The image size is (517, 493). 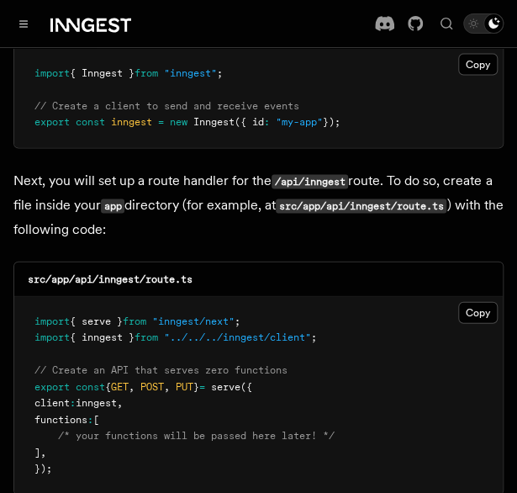 What do you see at coordinates (196, 435) in the screenshot?
I see `span: /* your functions will be passed here later! */` at bounding box center [196, 435].